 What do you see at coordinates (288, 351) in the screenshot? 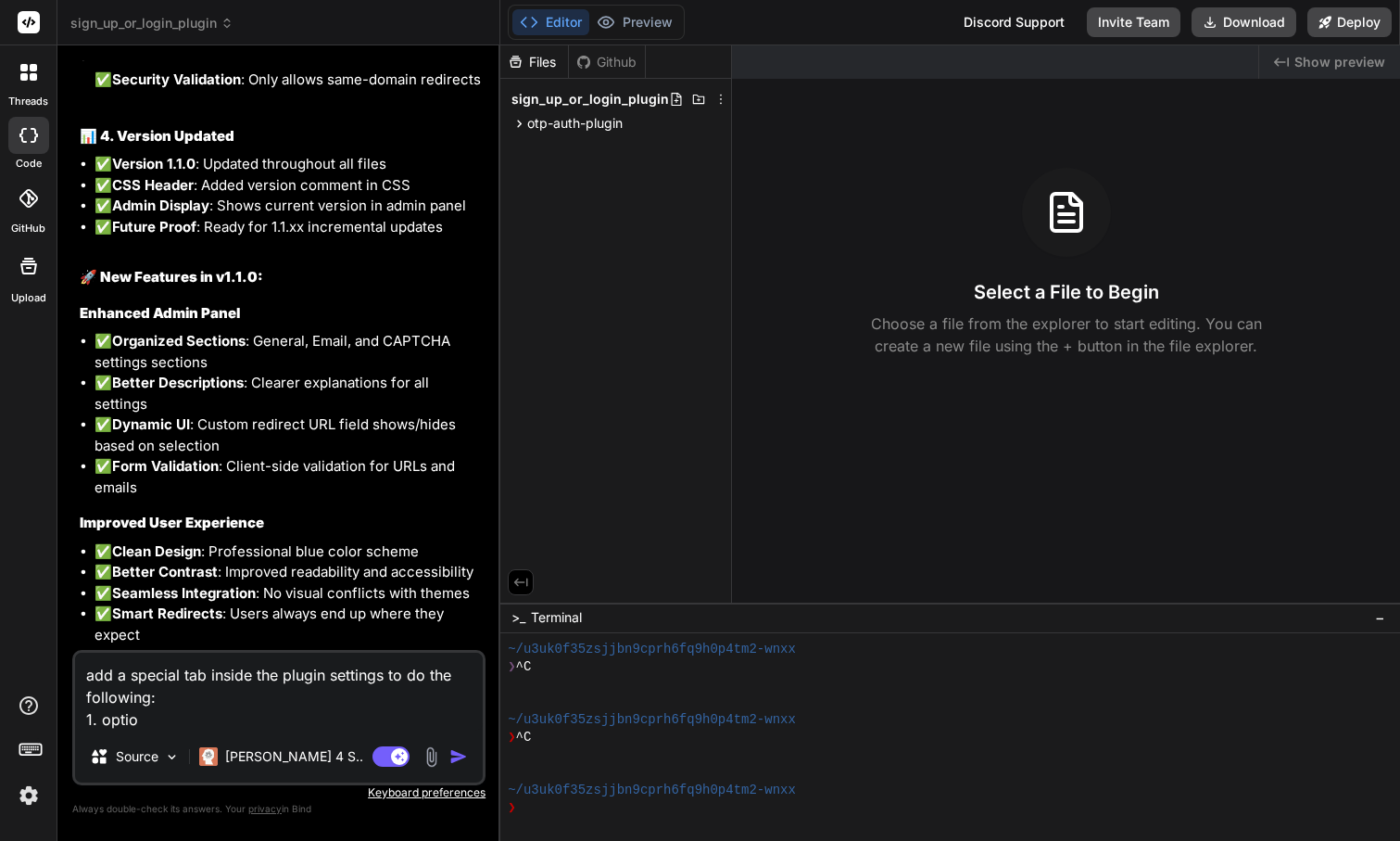
I see `li: ✅ : General, Email, and CAPTCHA settings sections` at bounding box center [288, 351].